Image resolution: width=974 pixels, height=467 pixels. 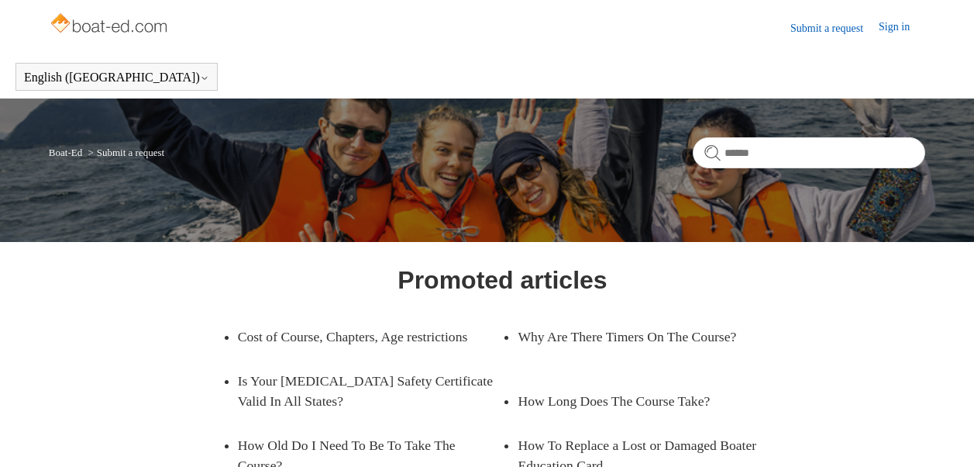 I want to click on h1: Promoted articles, so click(x=502, y=280).